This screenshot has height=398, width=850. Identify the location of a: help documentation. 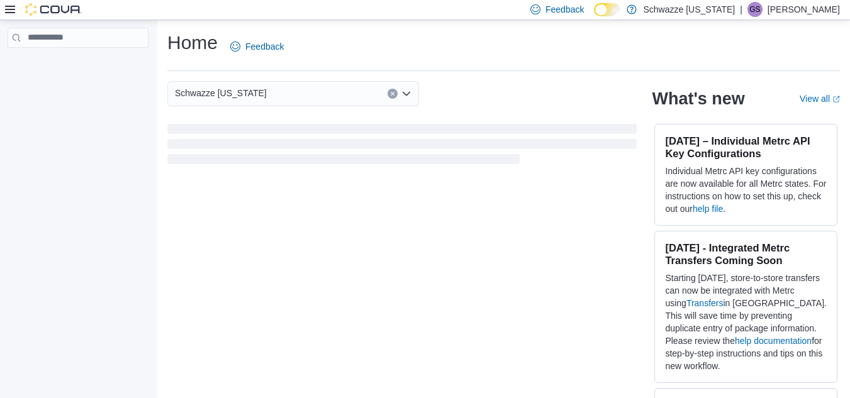
(774, 341).